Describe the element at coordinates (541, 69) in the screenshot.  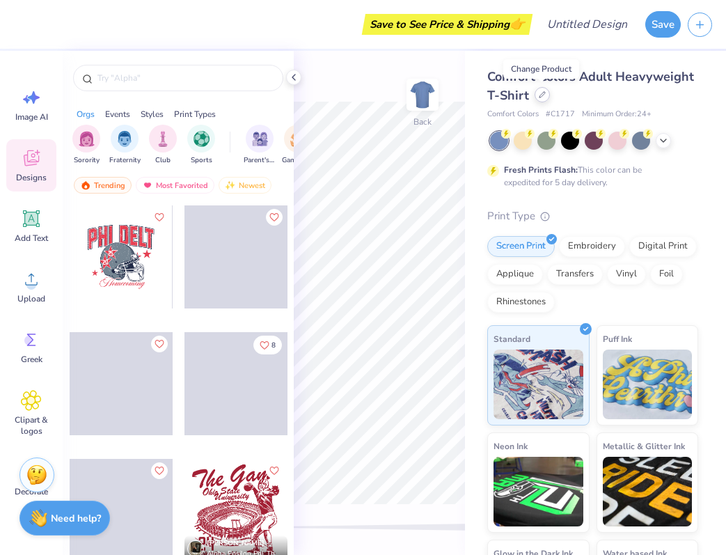
I see `div: Change Product` at that location.